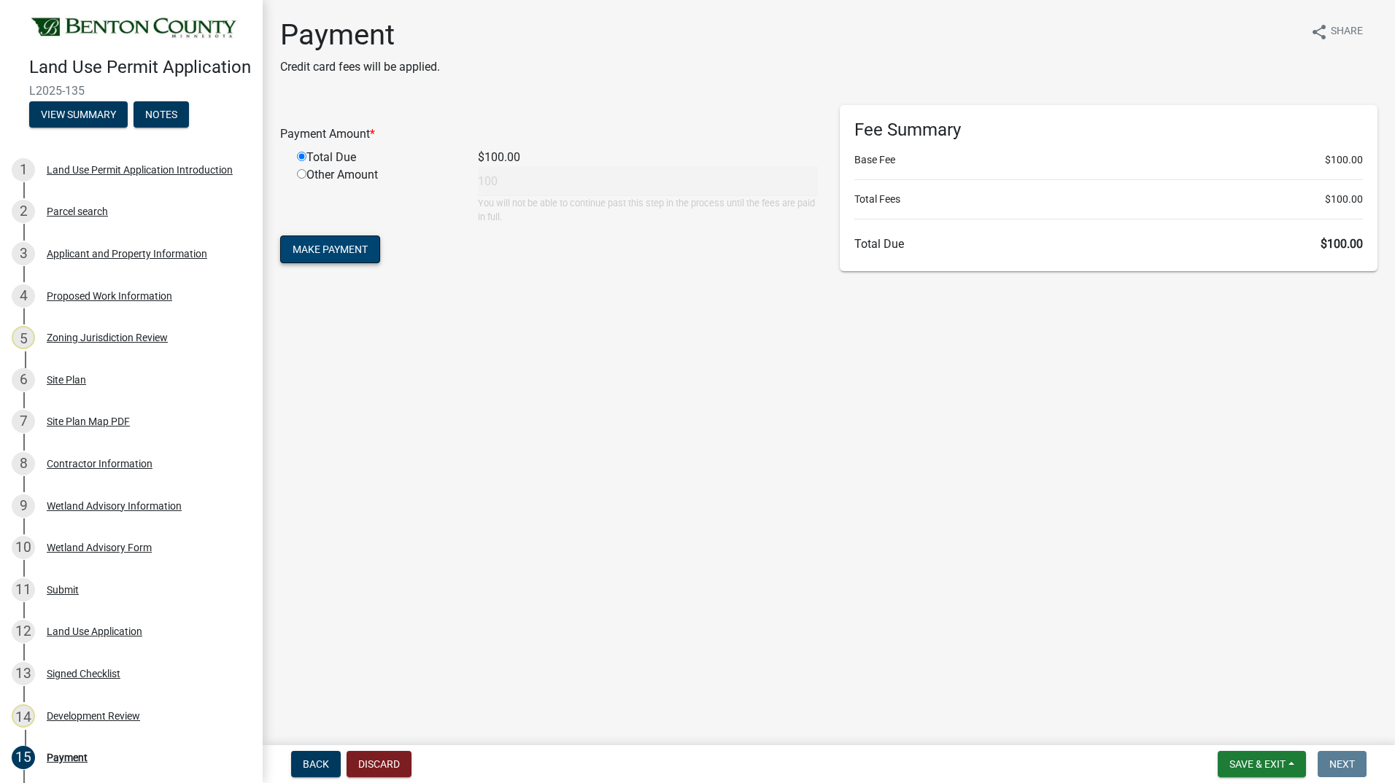 The width and height of the screenshot is (1395, 783). What do you see at coordinates (161, 115) in the screenshot?
I see `wm-modal-confirm: Notes` at bounding box center [161, 115].